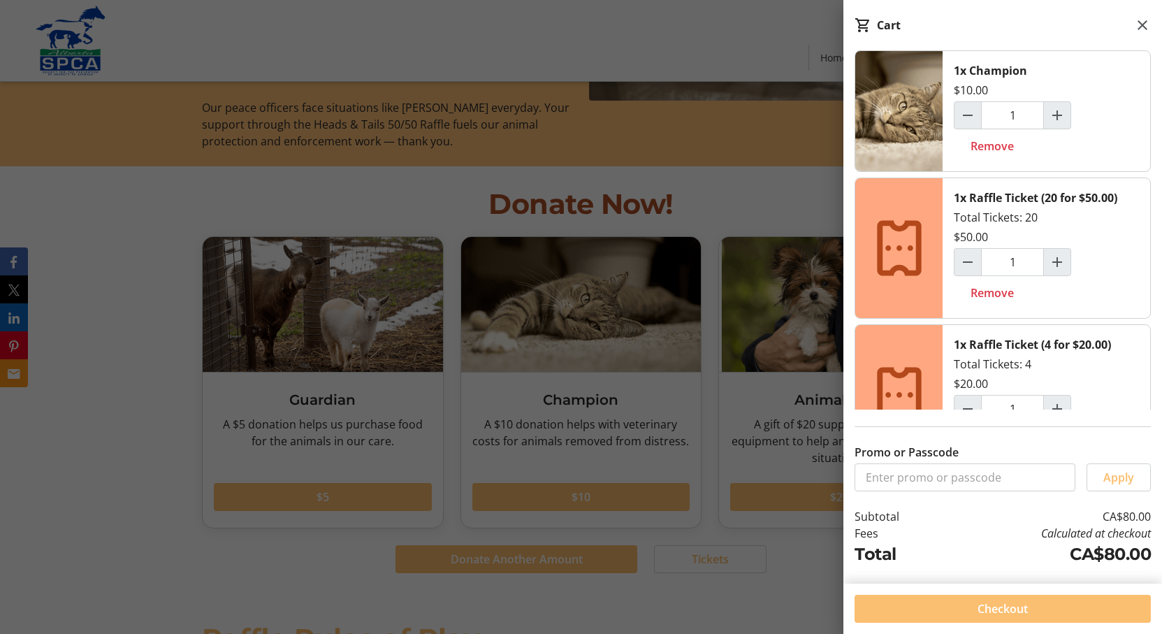 This screenshot has width=1162, height=634. Describe the element at coordinates (1035, 198) in the screenshot. I see `div: 1x Raffle Ticket (20 for $50.00)` at that location.